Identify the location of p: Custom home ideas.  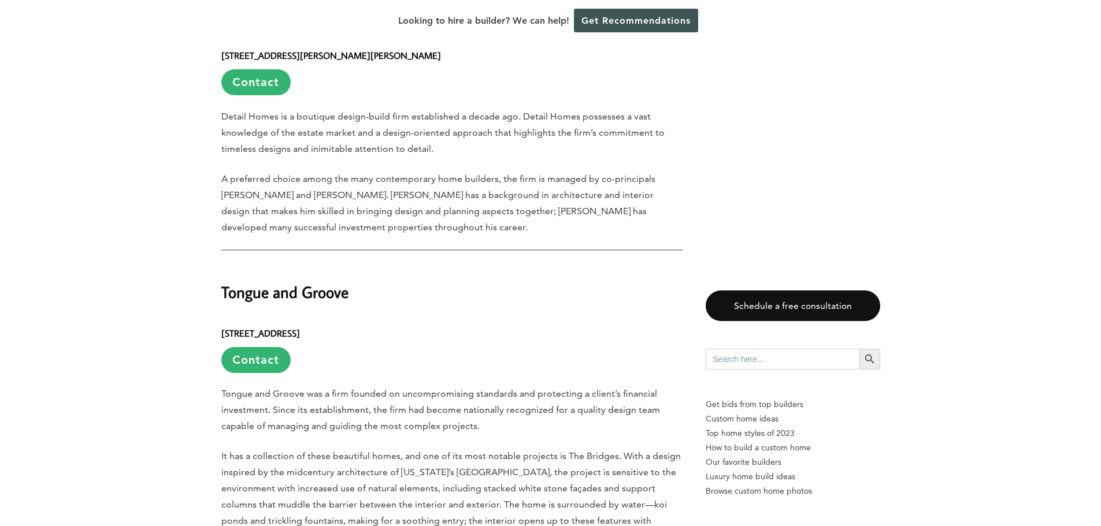
(793, 419).